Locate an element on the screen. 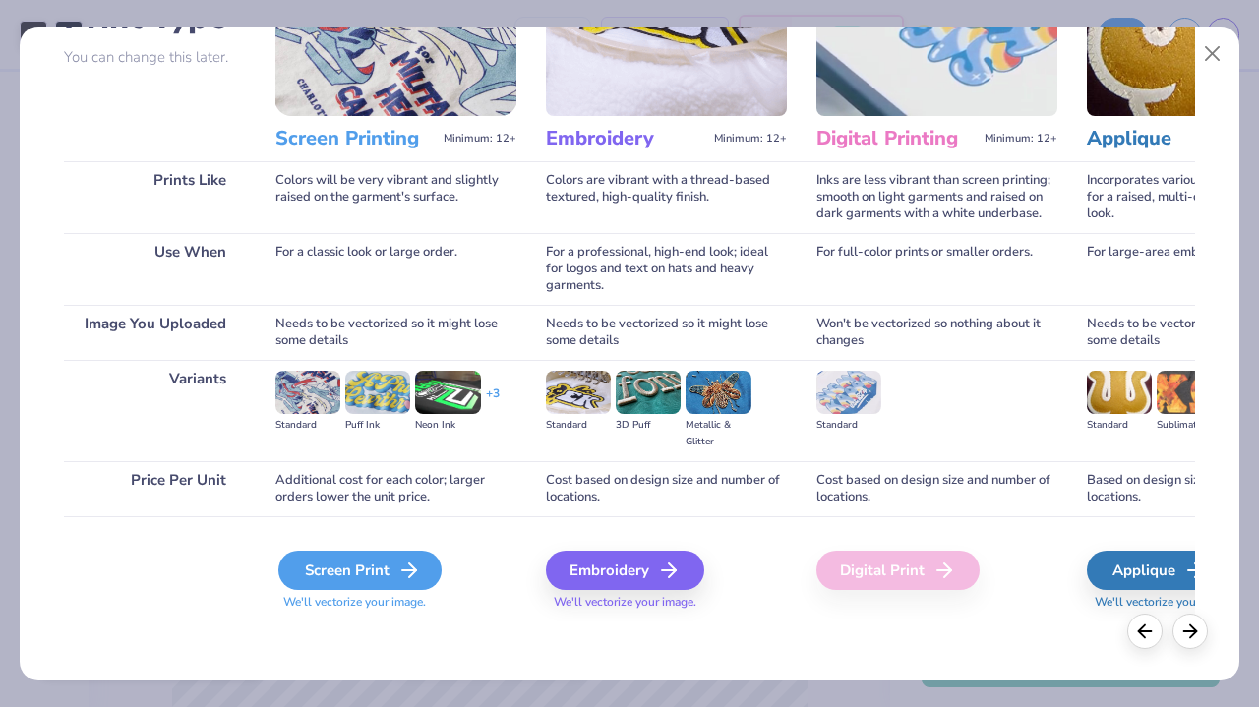 The image size is (1259, 707). button: Close is located at coordinates (1212, 54).